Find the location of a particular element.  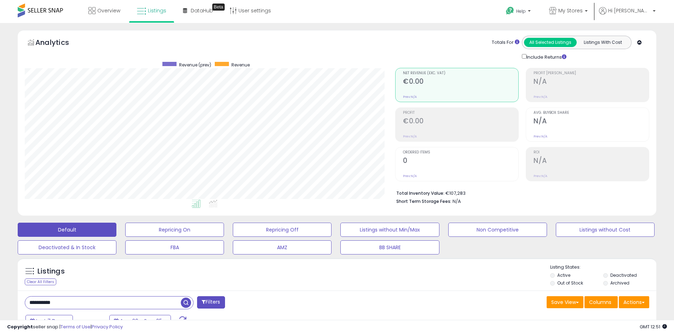

button: Deactivated & In Stock is located at coordinates (67, 248).